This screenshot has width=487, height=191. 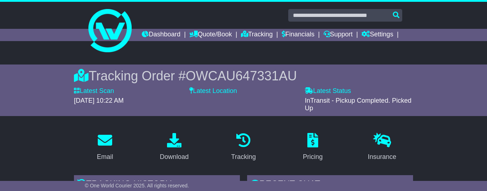 I want to click on span: OWCAU647331AU, so click(x=241, y=76).